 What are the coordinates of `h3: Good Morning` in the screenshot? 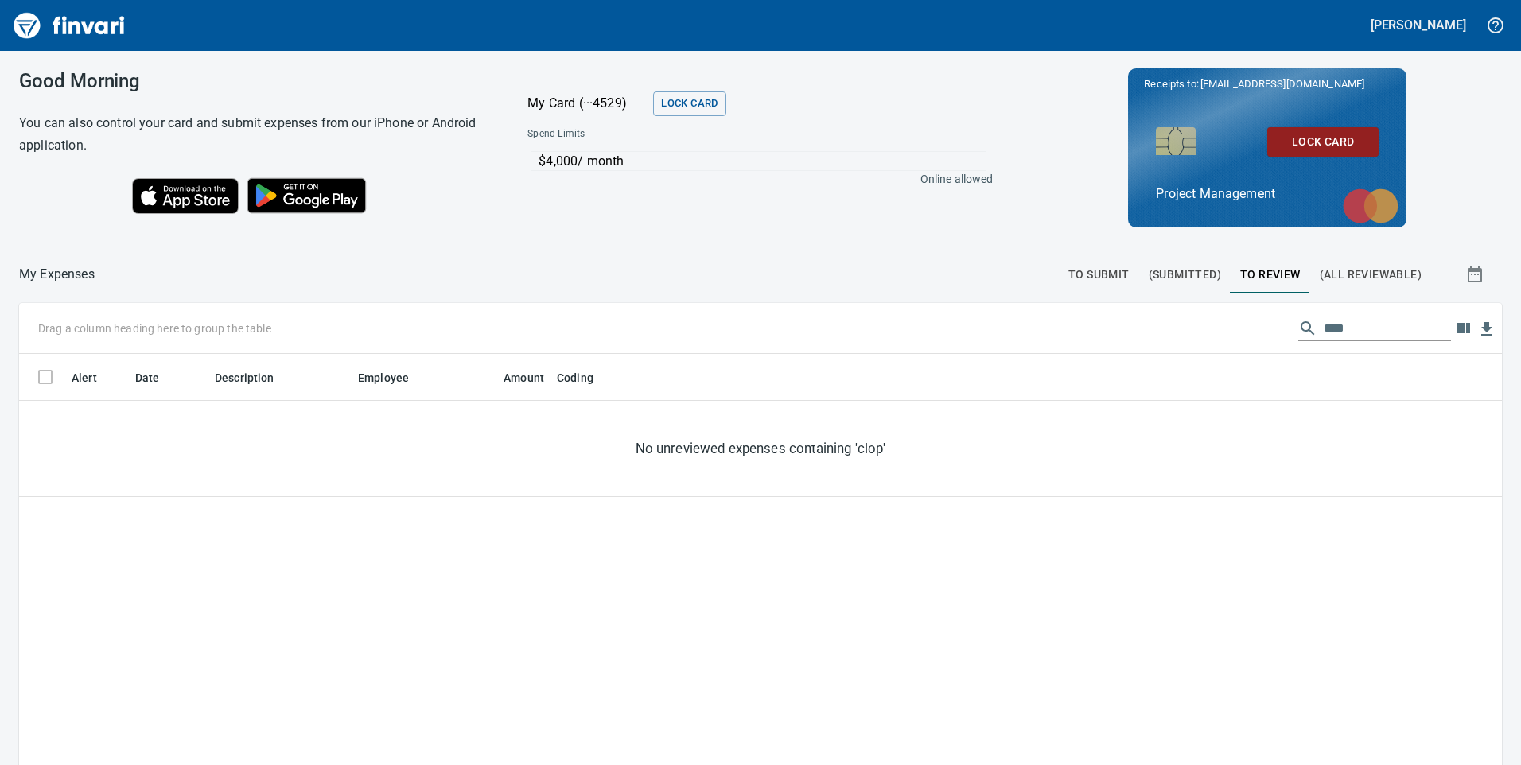 It's located at (253, 81).